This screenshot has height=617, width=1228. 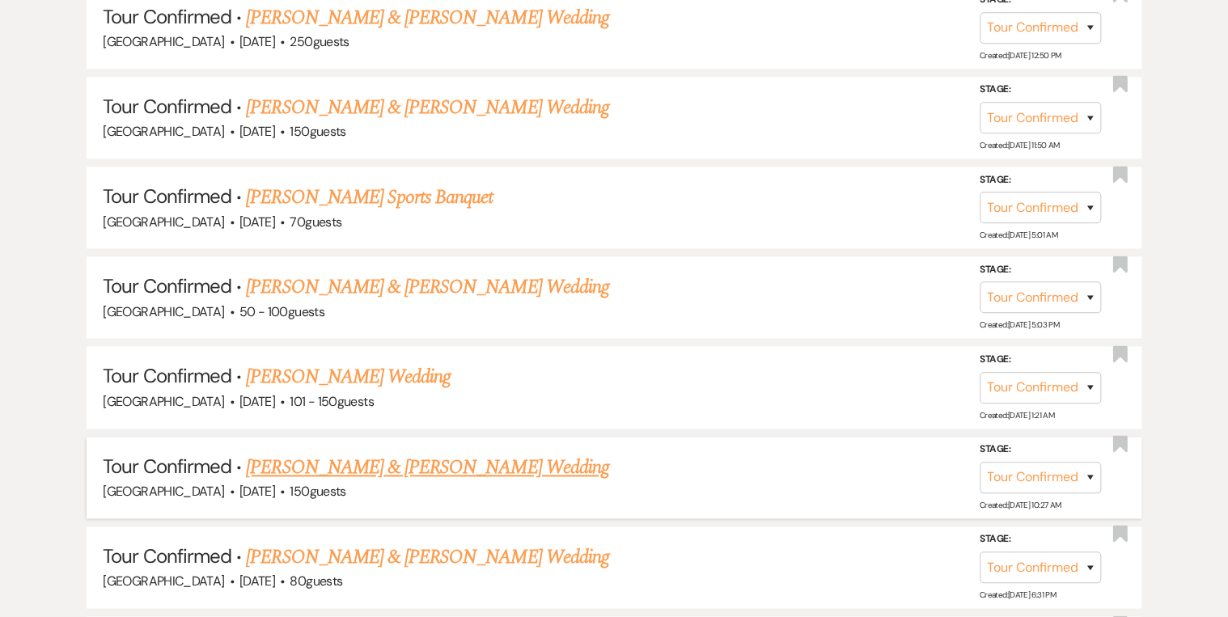 What do you see at coordinates (282, 312) in the screenshot?
I see `span: 50 - 100 guests` at bounding box center [282, 312].